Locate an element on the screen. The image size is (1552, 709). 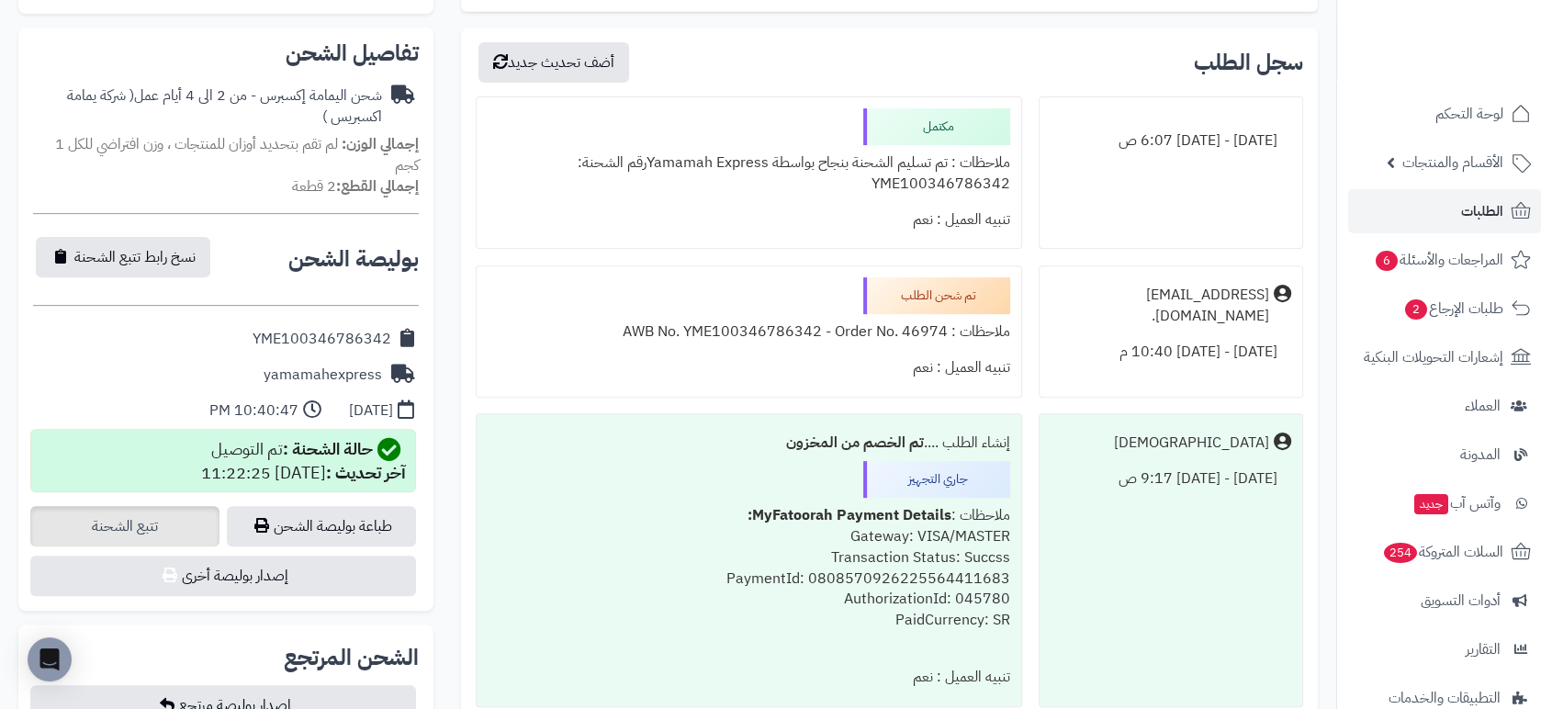
a: الطلبات is located at coordinates (1445, 211).